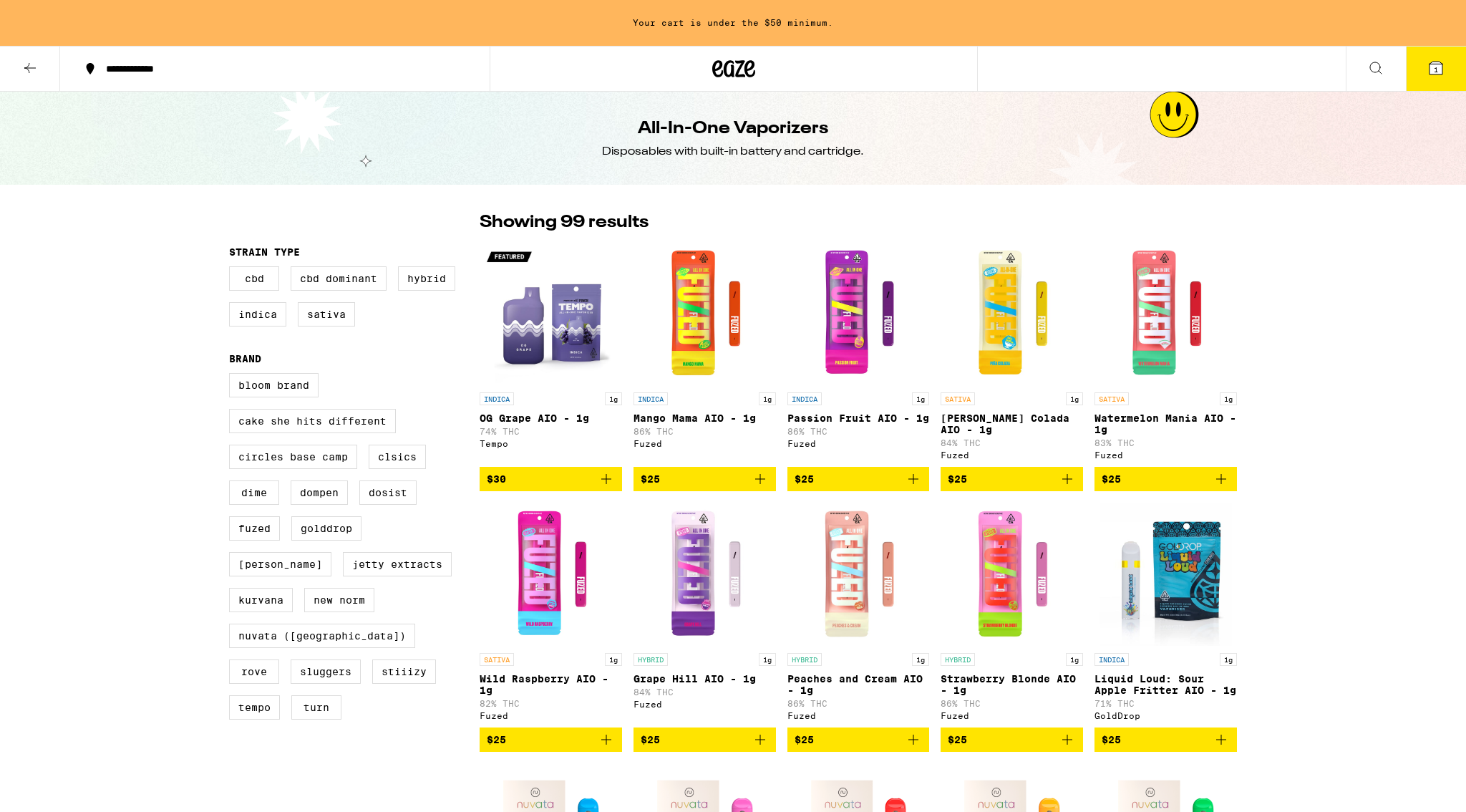 The width and height of the screenshot is (1466, 812). I want to click on span: 1, so click(1436, 69).